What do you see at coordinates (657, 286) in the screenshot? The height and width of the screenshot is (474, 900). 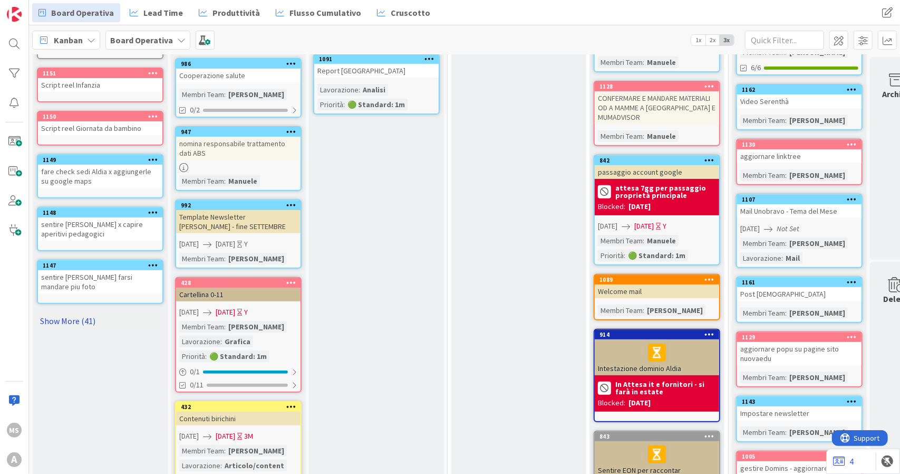 I see `div: 1089Welcome mail` at bounding box center [657, 286].